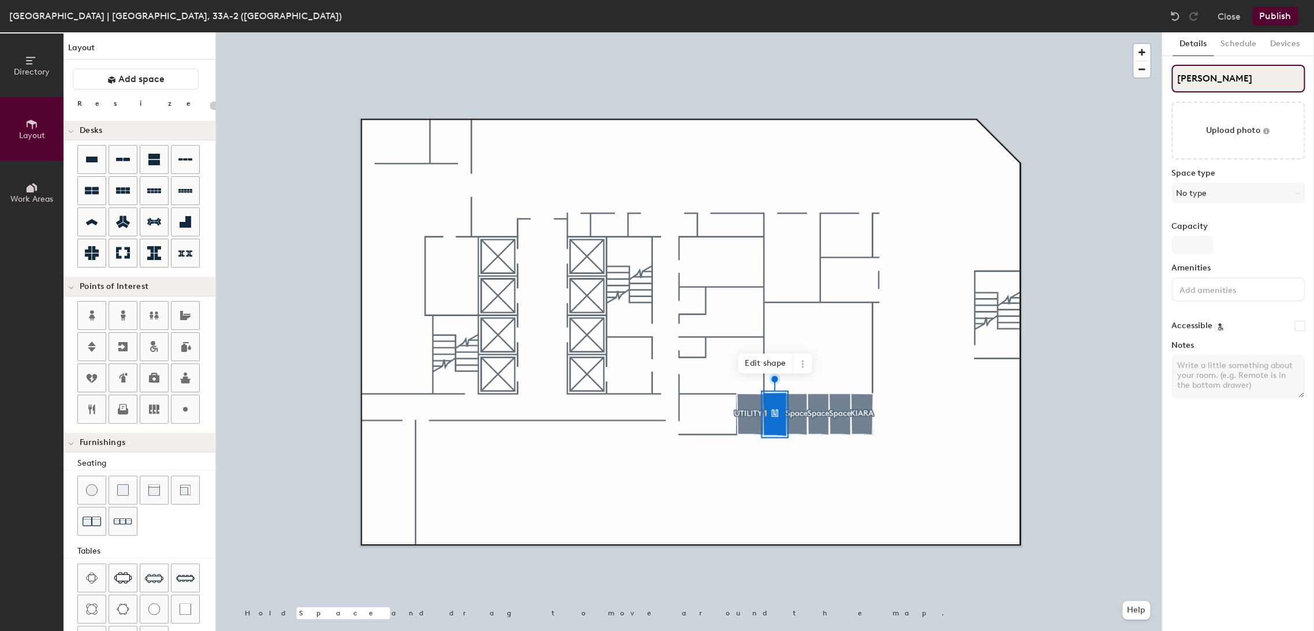 This screenshot has width=1314, height=631. What do you see at coordinates (1238, 193) in the screenshot?
I see `button: No type` at bounding box center [1238, 193].